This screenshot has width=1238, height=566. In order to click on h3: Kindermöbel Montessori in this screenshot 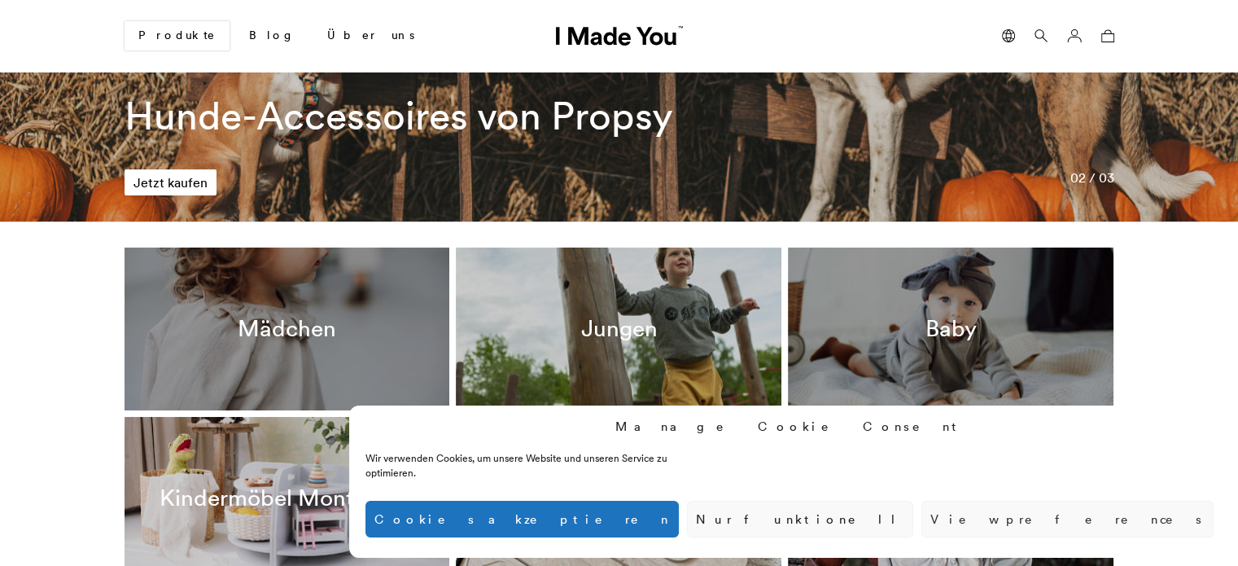, I will do `click(287, 498)`.